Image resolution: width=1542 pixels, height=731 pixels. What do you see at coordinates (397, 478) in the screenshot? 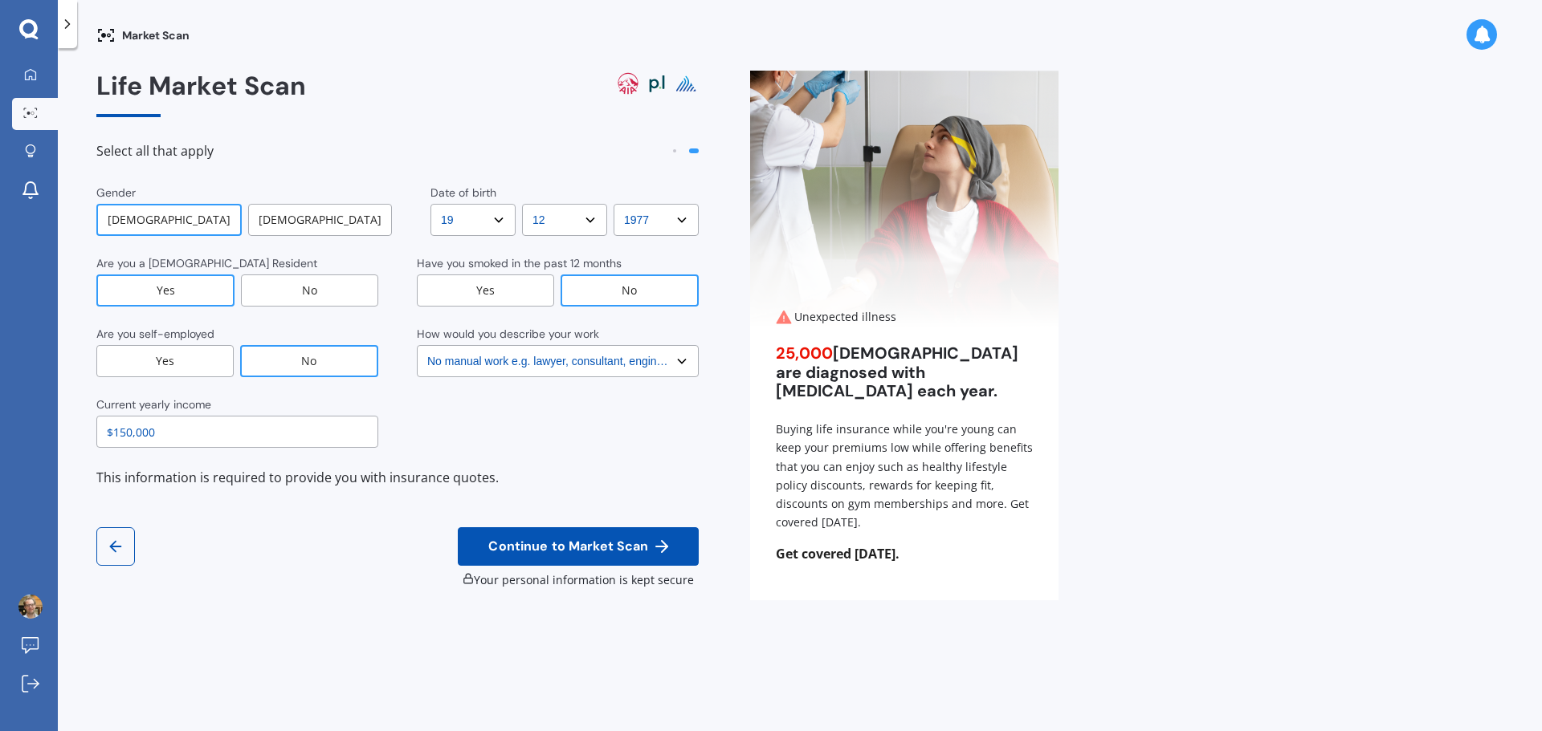
I see `div: This information is required to provide you with insurance quotes.` at bounding box center [397, 478].